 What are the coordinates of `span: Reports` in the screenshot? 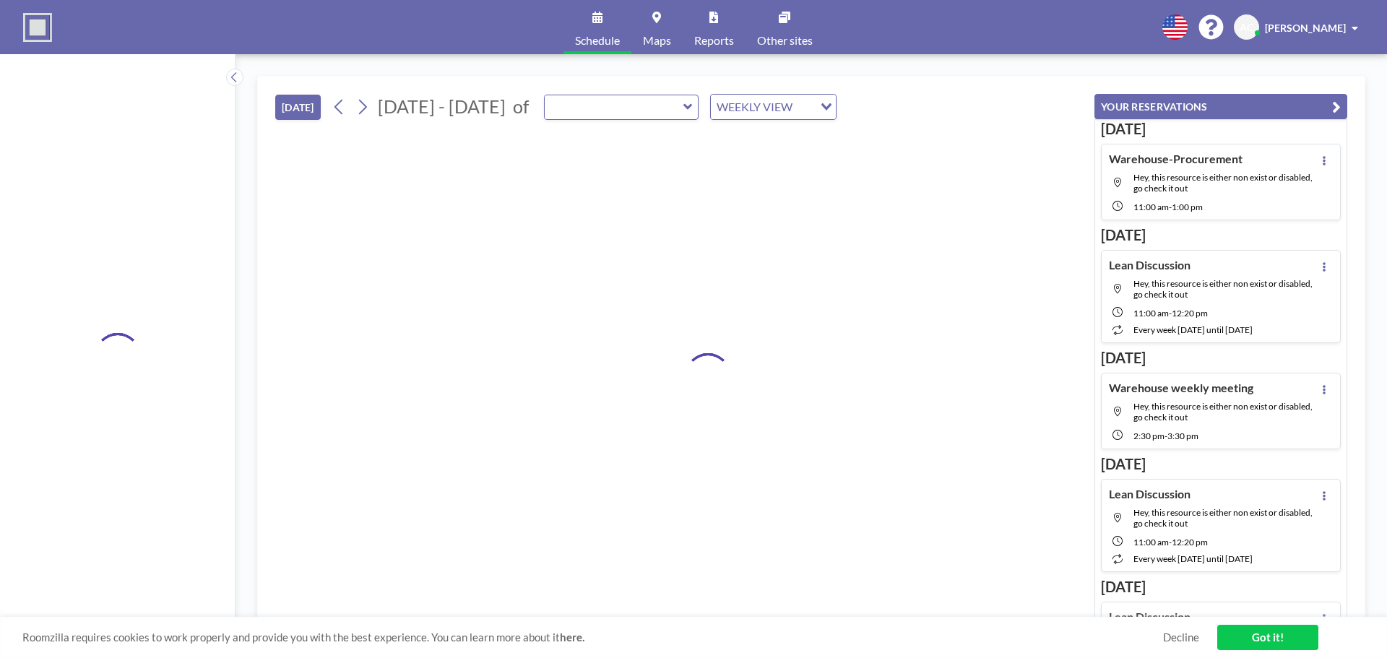 It's located at (714, 40).